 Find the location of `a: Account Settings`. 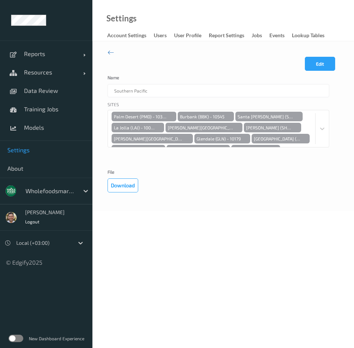

a: Account Settings is located at coordinates (130, 36).